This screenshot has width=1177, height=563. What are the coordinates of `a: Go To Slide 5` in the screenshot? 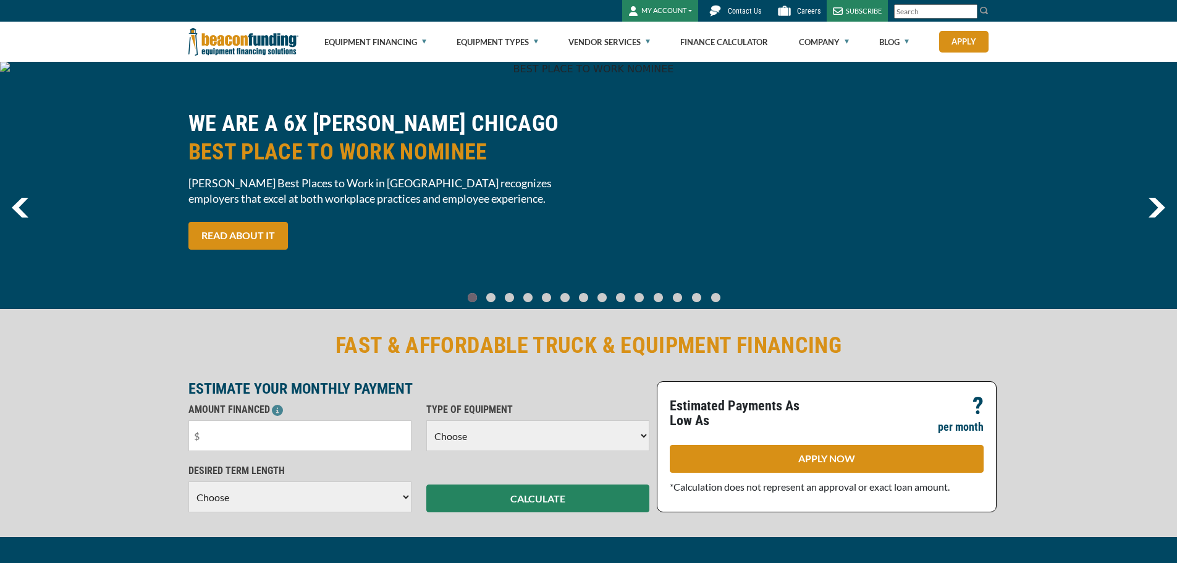 It's located at (566, 297).